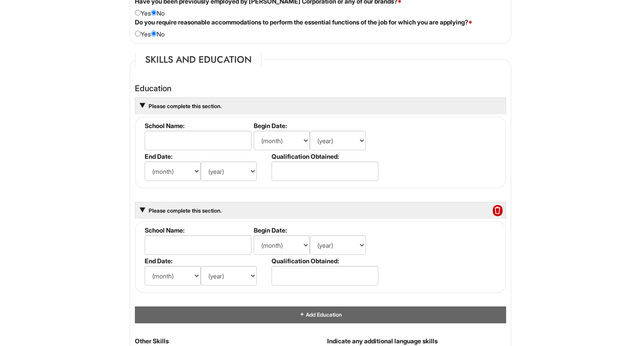 The width and height of the screenshot is (641, 346). Describe the element at coordinates (323, 315) in the screenshot. I see `span: Add Education` at that location.